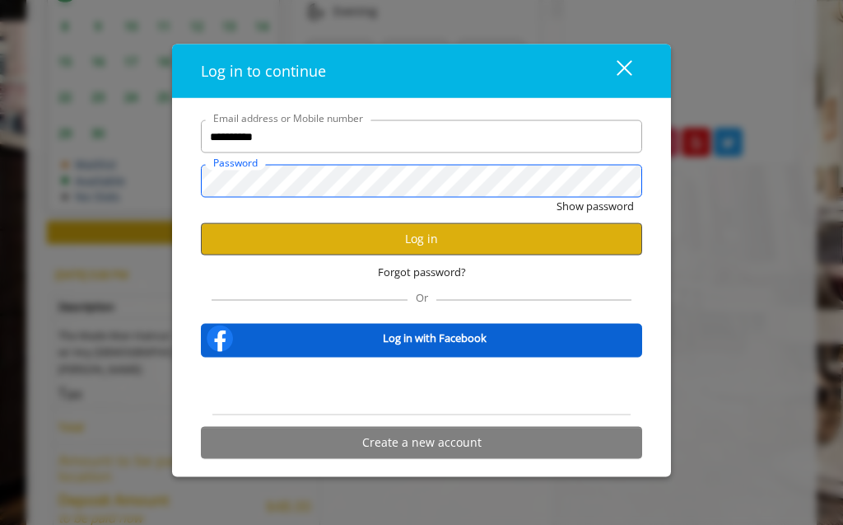 This screenshot has width=843, height=525. Describe the element at coordinates (422, 181) in the screenshot. I see `input: Password` at that location.